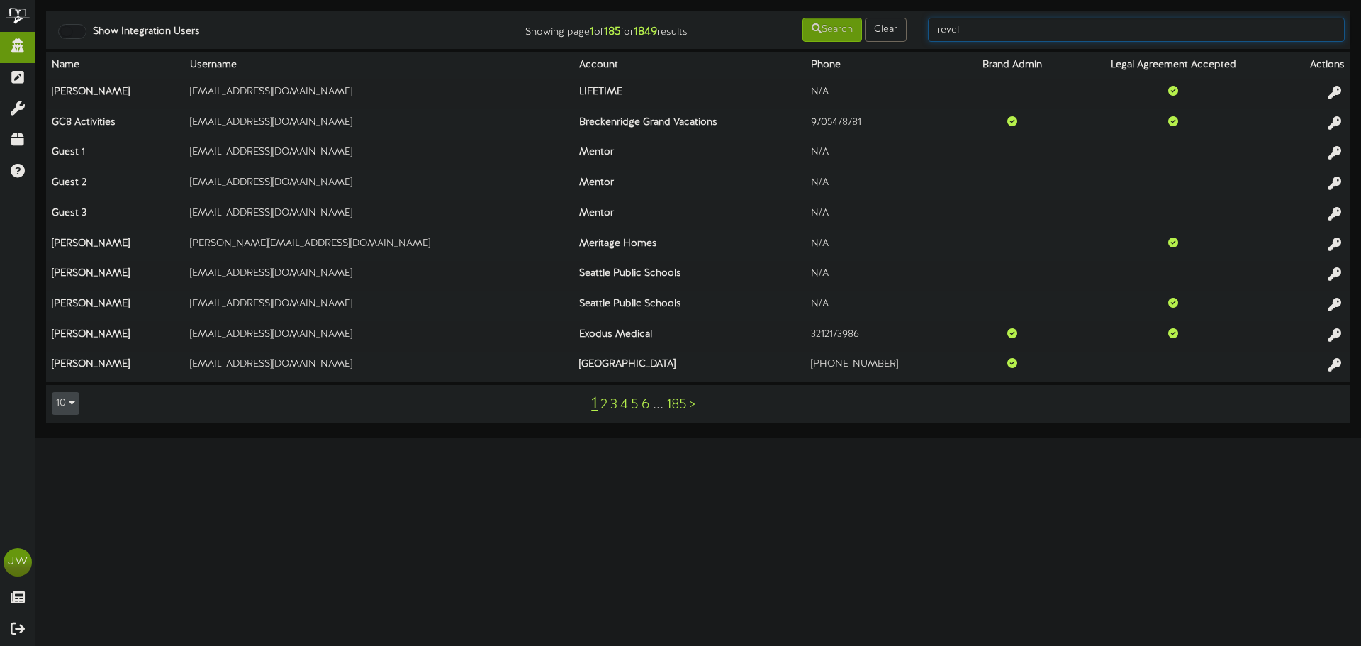 This screenshot has height=646, width=1361. What do you see at coordinates (18, 562) in the screenshot?
I see `div: JW` at bounding box center [18, 562].